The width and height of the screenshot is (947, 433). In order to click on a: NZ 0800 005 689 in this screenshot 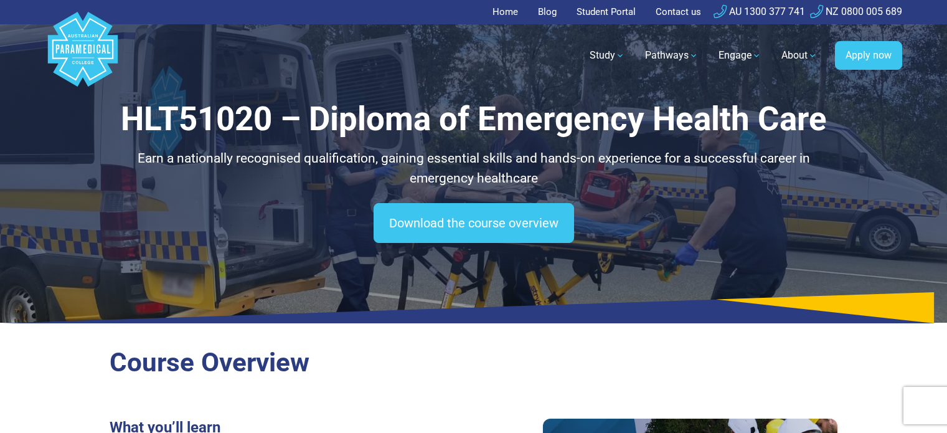, I will do `click(856, 11)`.